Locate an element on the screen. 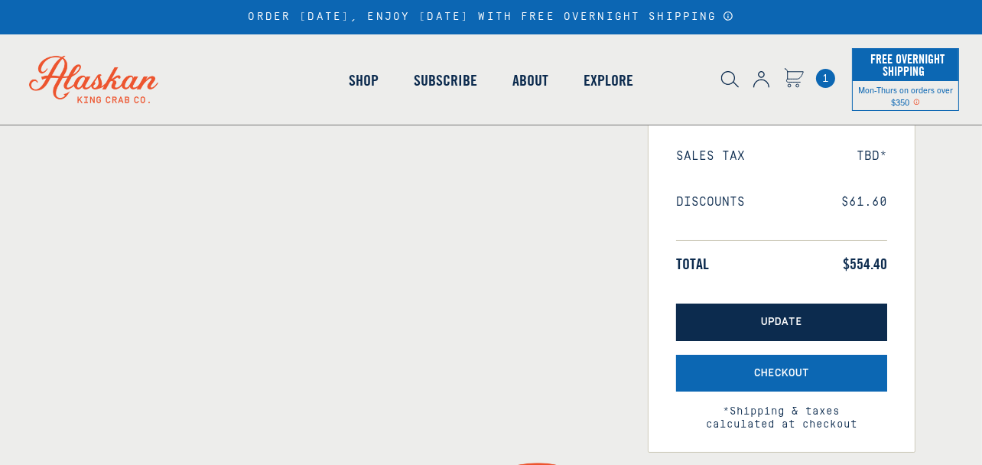 This screenshot has height=465, width=982. span: Discounts is located at coordinates (711, 202).